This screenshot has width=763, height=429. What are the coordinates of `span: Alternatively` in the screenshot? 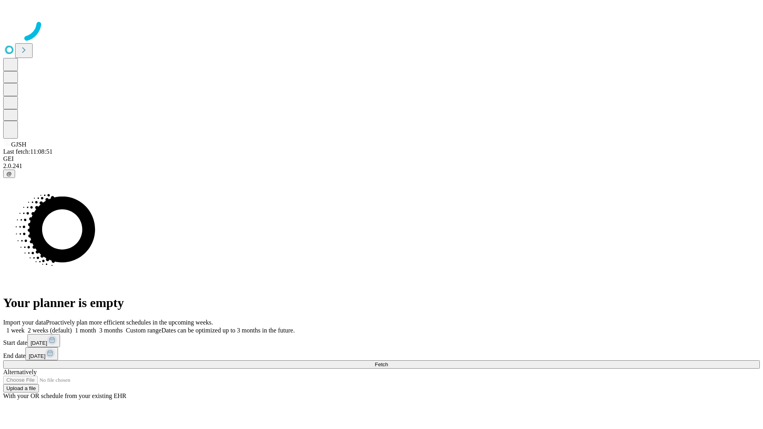 It's located at (20, 372).